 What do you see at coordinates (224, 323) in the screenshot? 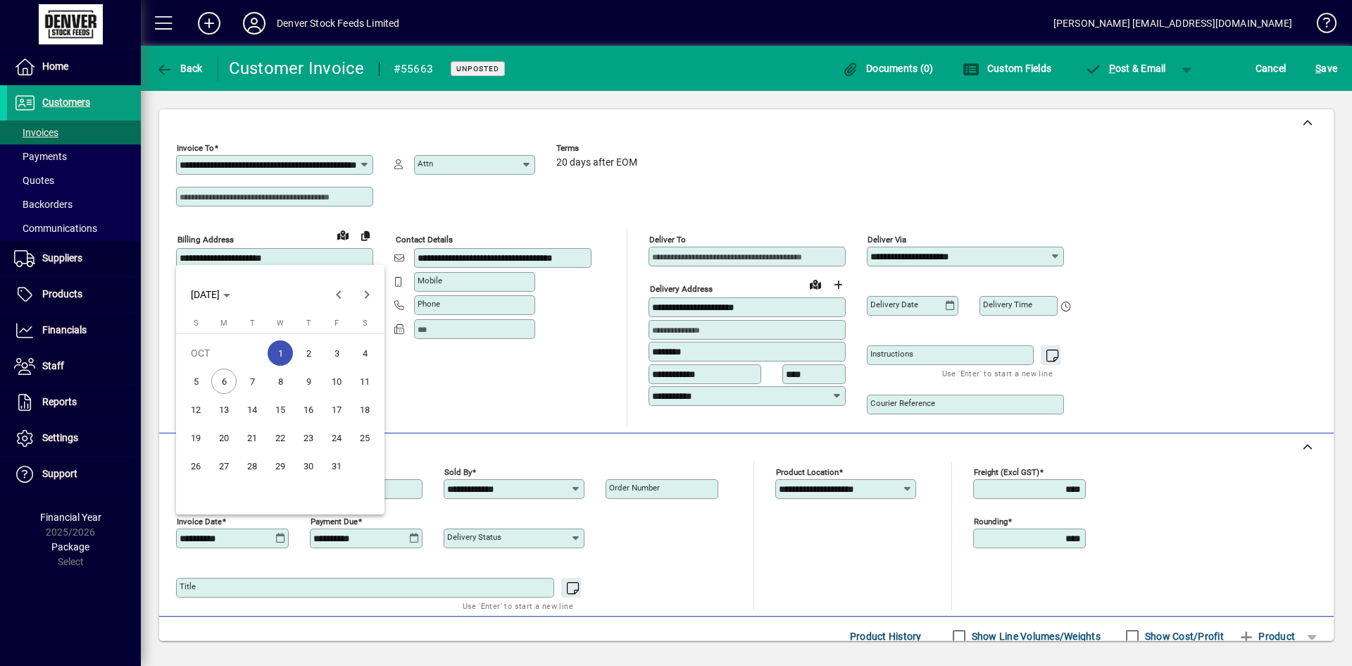
I see `span: M` at bounding box center [224, 323].